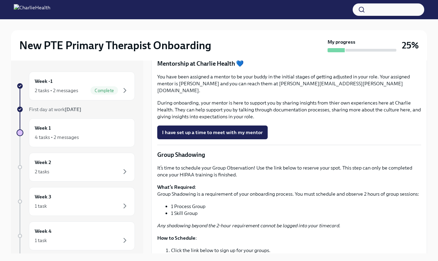 Image resolution: width=438 pixels, height=261 pixels. I want to click on h2: New PTE Primary Therapist Onboarding, so click(115, 45).